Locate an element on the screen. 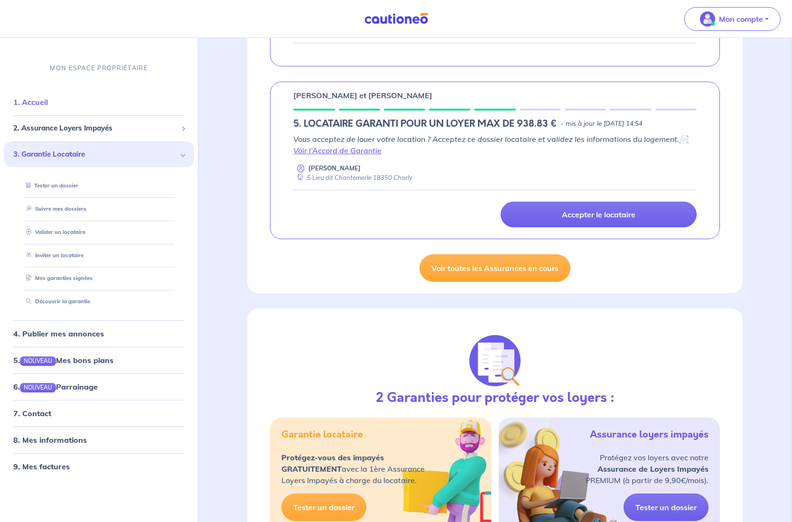 Image resolution: width=792 pixels, height=522 pixels. p: avec la 1ère Assurance Loyers Impayés à charge du locataire. is located at coordinates (353, 469).